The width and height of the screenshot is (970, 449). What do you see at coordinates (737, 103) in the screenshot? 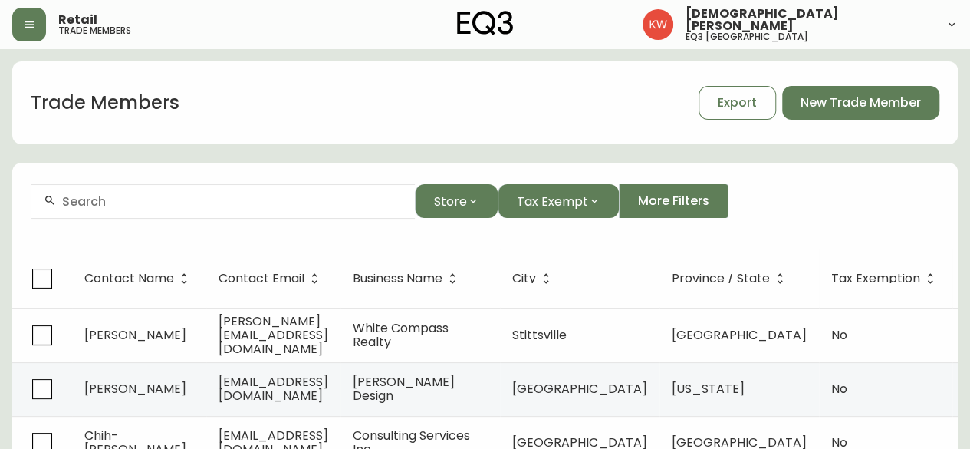
I see `span: Export` at bounding box center [737, 103].